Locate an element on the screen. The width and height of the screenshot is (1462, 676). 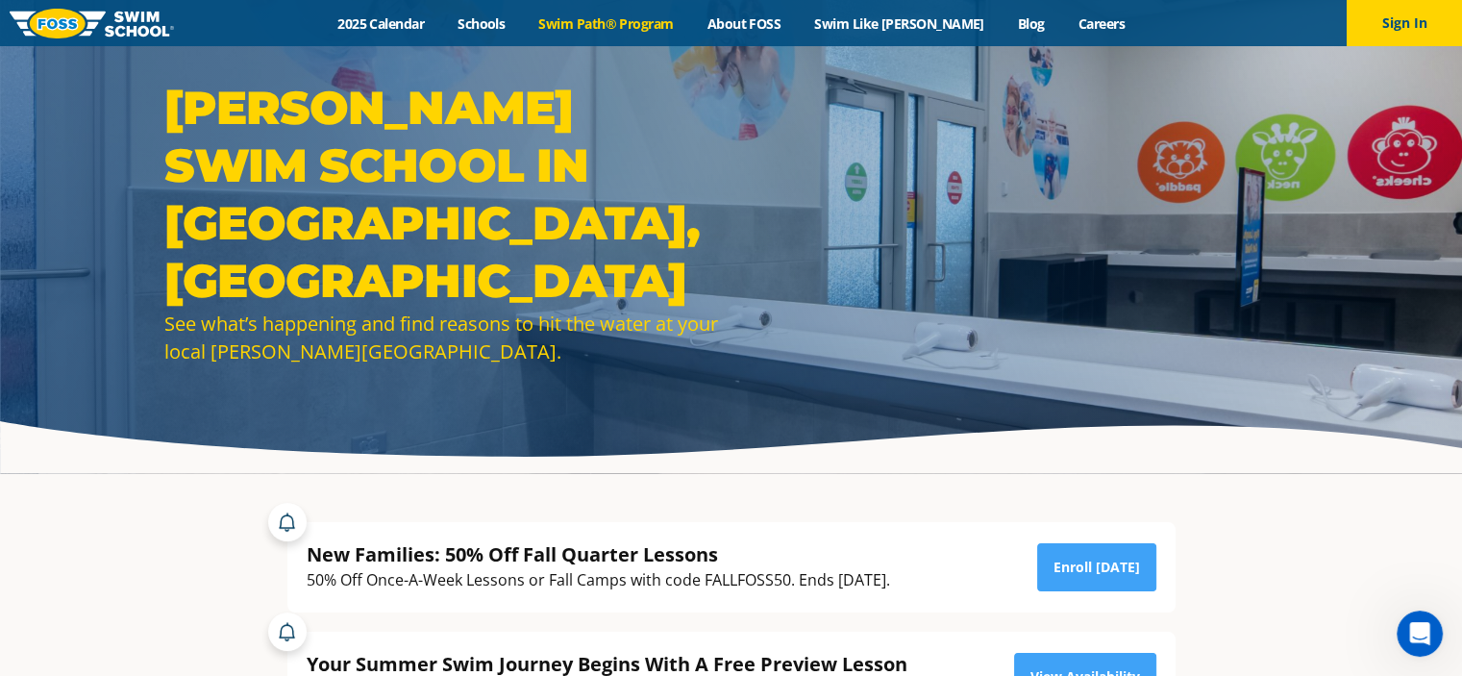
a: Careers is located at coordinates (1101, 23).